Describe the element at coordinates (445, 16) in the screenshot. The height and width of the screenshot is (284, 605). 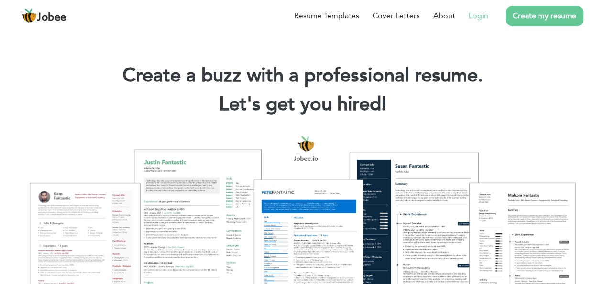
I see `a: About` at that location.